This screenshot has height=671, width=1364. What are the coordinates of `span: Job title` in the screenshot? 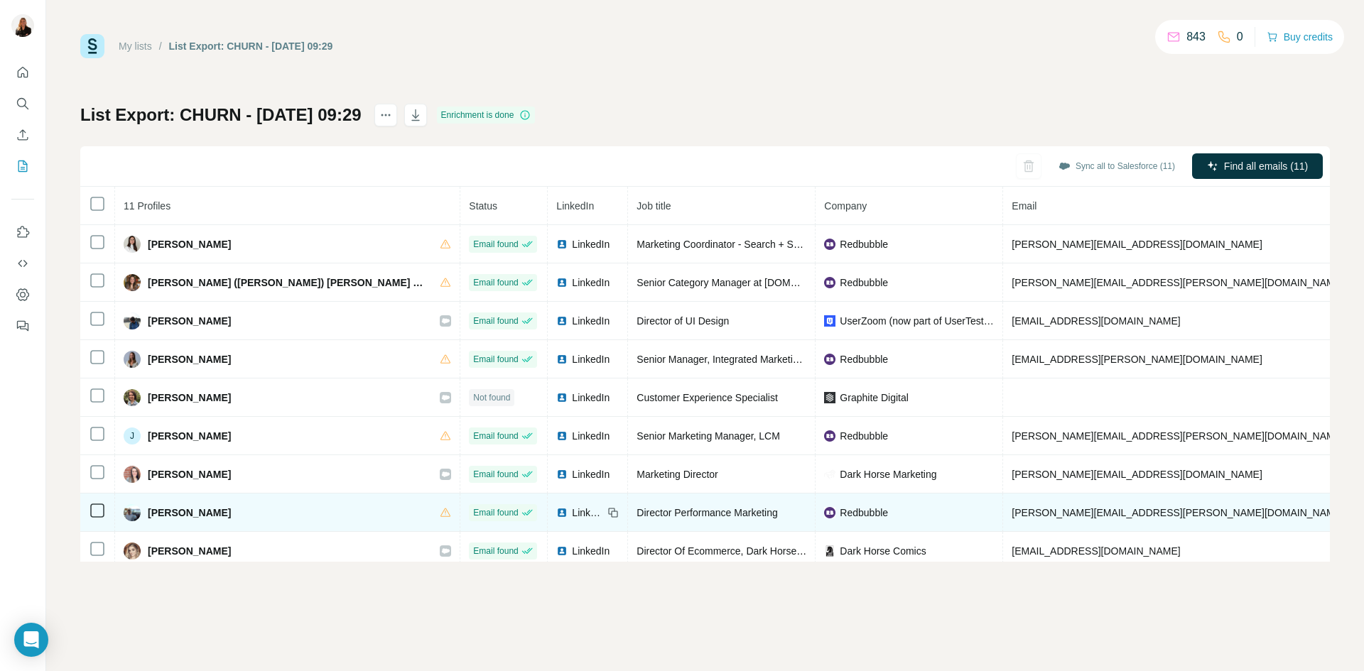 It's located at (654, 206).